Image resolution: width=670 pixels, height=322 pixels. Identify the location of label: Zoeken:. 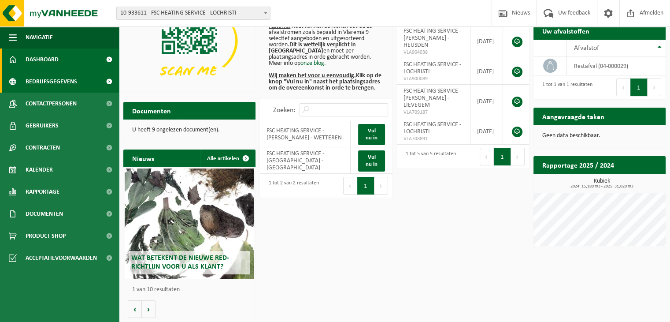
(284, 110).